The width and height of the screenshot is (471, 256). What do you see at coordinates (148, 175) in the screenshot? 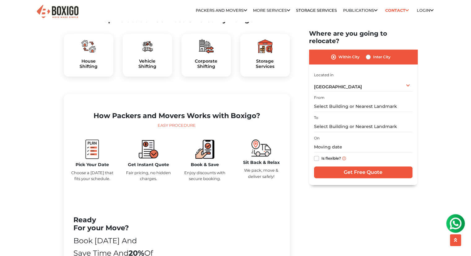
I see `p: Fair pricing, no hidden charges.` at bounding box center [148, 175].